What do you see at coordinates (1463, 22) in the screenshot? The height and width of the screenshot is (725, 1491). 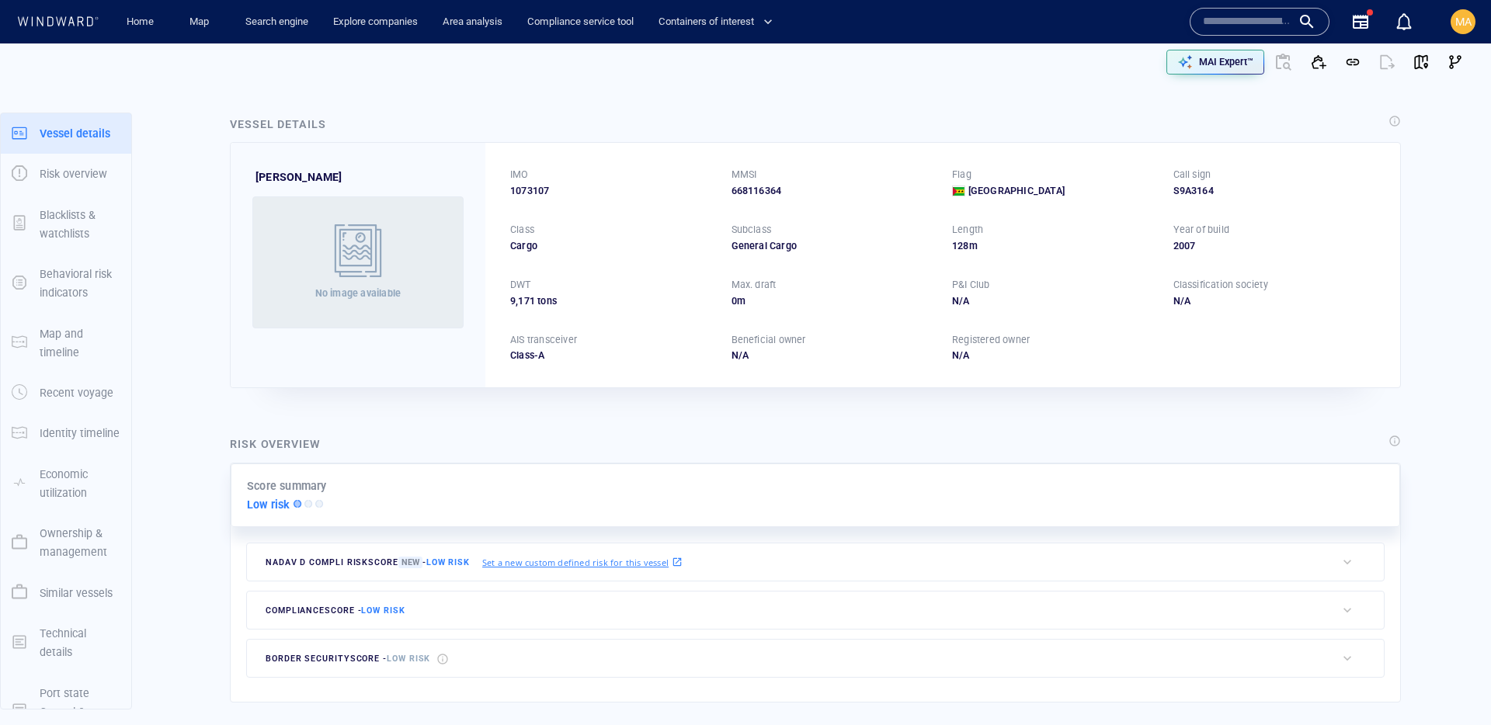 I see `button: MA` at bounding box center [1463, 22].